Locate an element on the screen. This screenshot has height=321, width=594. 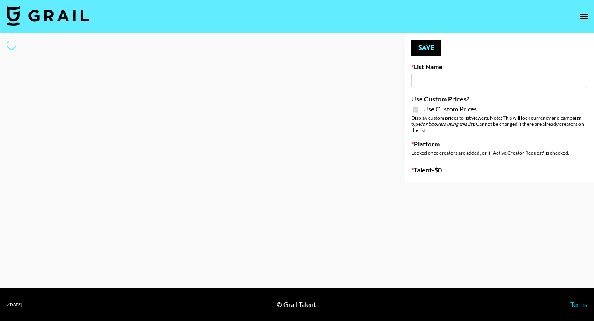
label: List Name is located at coordinates (500, 67).